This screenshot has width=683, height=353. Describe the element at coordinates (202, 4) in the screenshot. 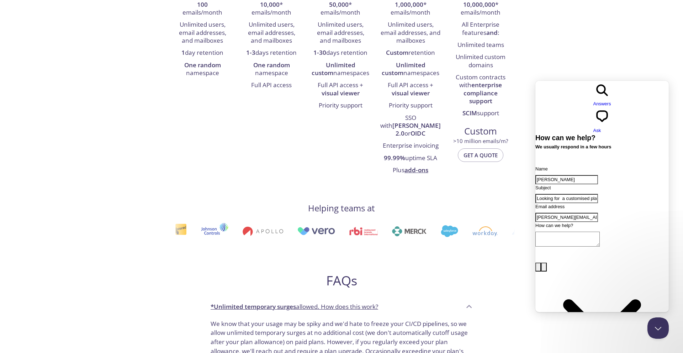

I see `strong: 100` at that location.